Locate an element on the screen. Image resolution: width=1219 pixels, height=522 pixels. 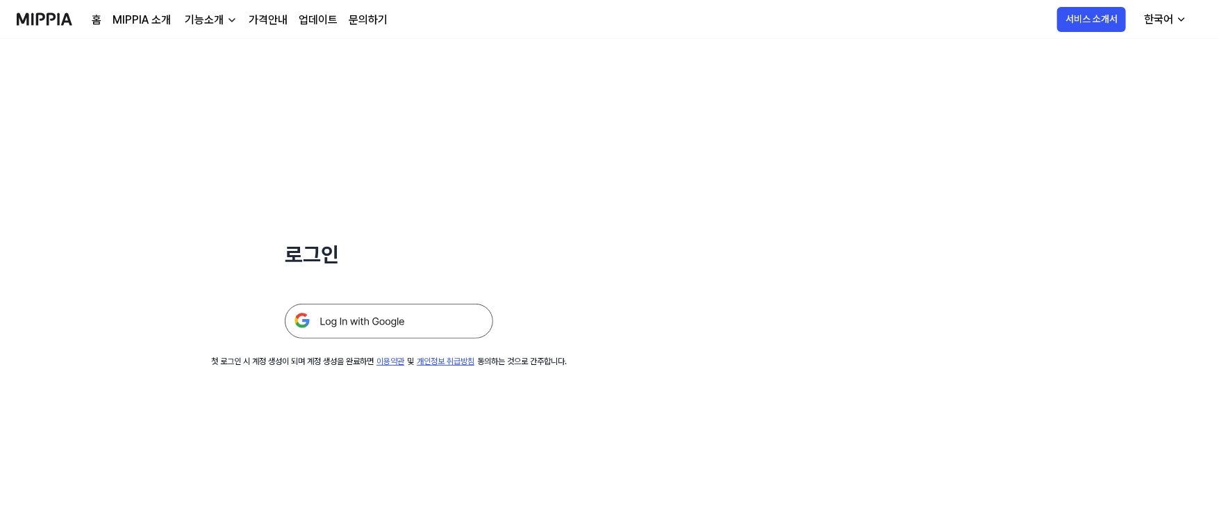
a: 홈 is located at coordinates (97, 20).